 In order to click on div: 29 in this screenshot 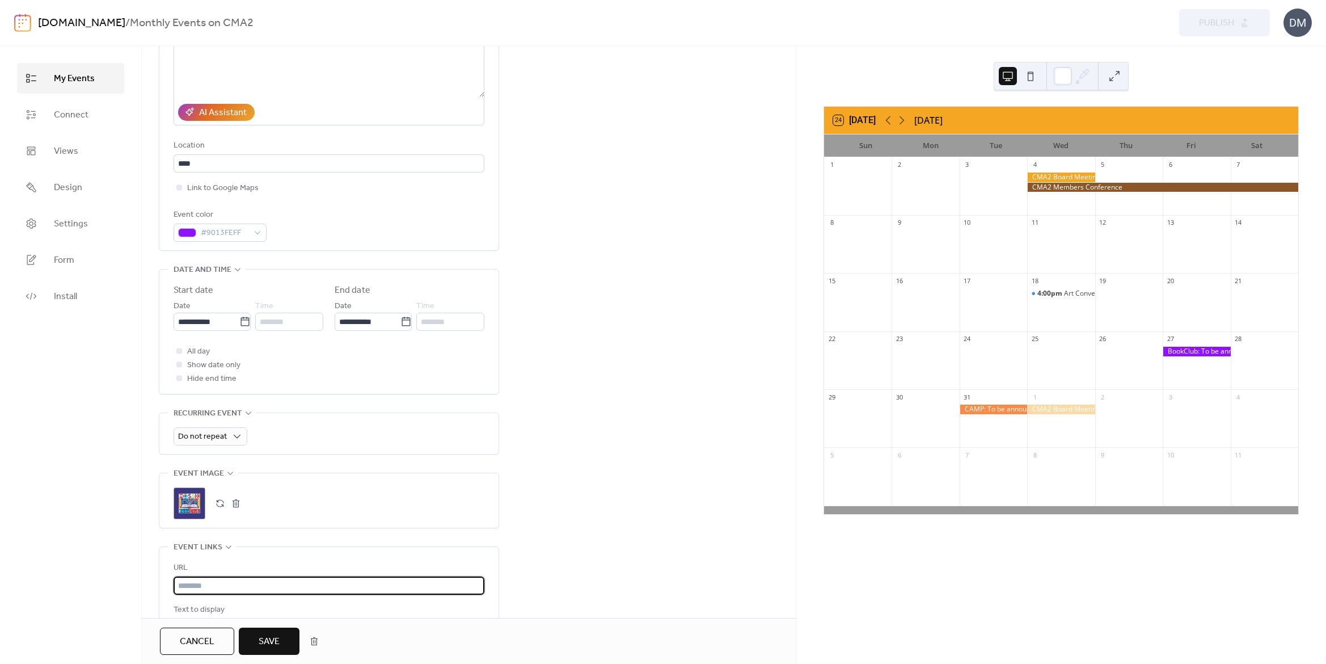, I will do `click(831, 396)`.